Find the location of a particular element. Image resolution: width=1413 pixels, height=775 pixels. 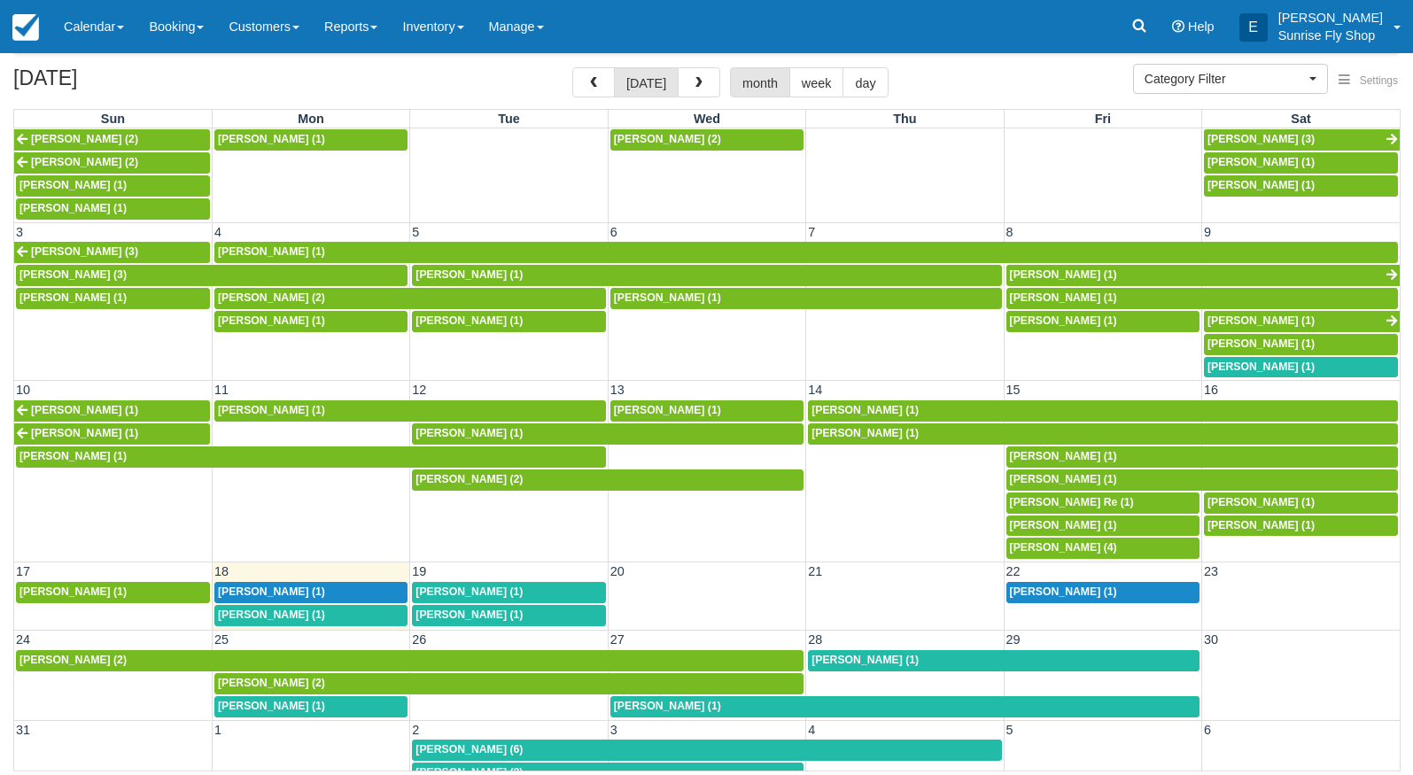

span: Sat is located at coordinates (1300, 119).